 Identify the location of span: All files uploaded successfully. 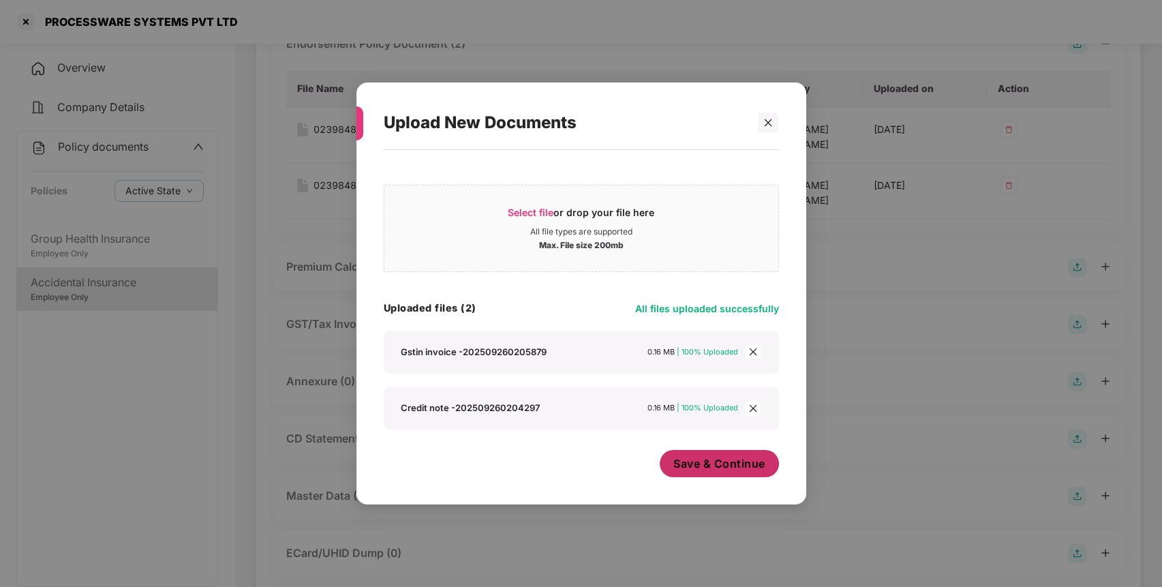
(707, 308).